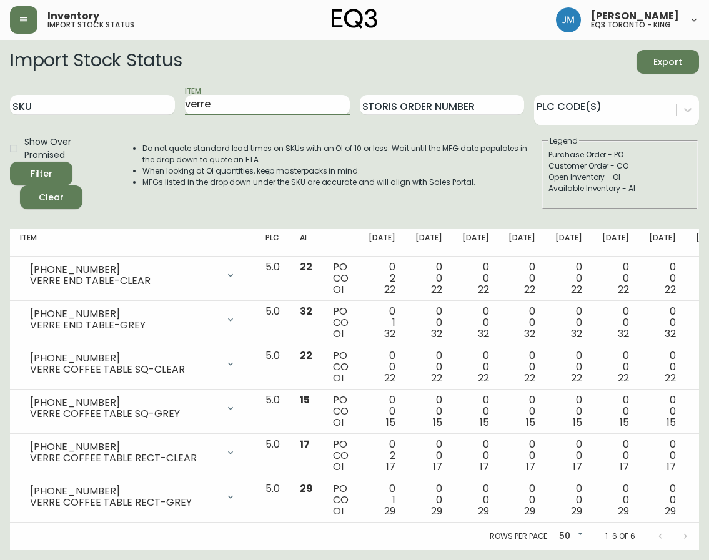 This screenshot has height=560, width=709. Describe the element at coordinates (124, 503) in the screenshot. I see `div: VERRE COFFEE TABLE RECT-GREY` at that location.